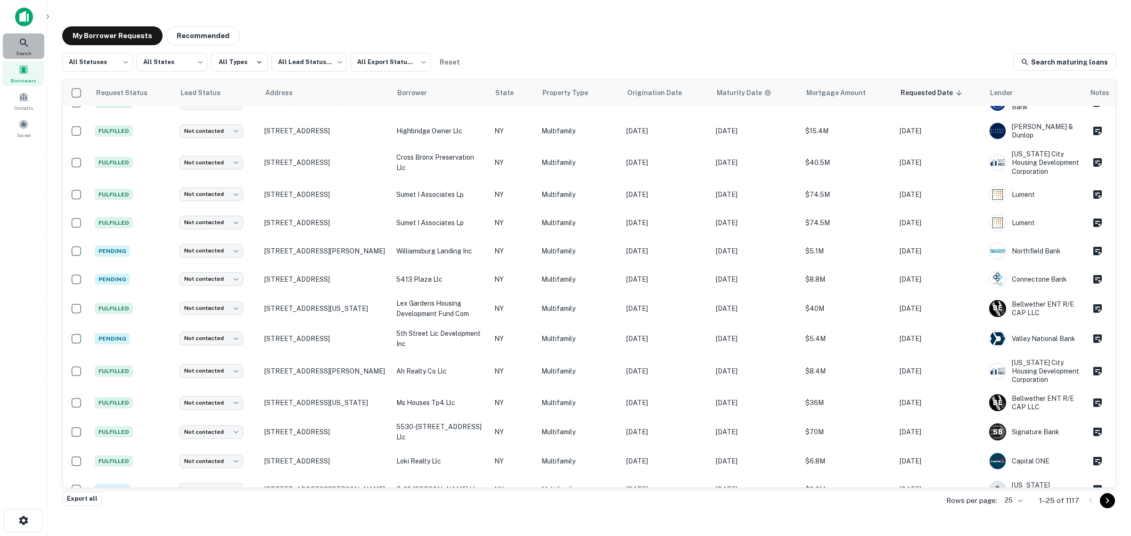  Describe the element at coordinates (24, 53) in the screenshot. I see `span: Search` at that location.